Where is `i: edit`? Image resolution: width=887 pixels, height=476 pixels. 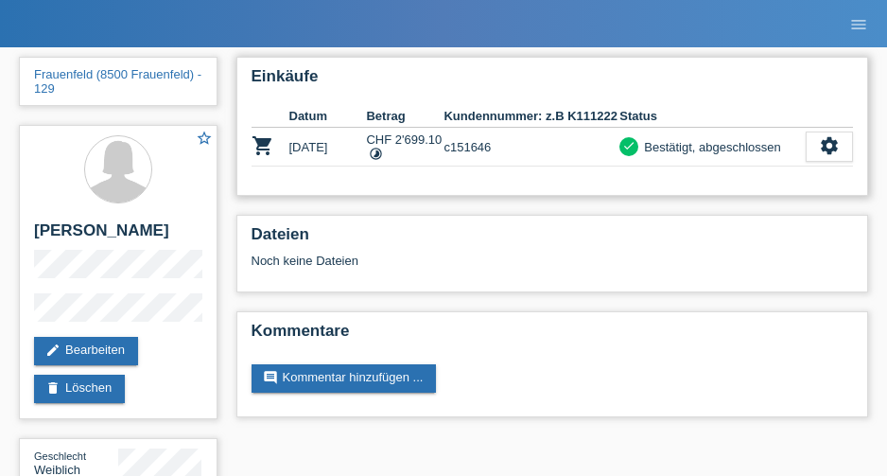
i: edit is located at coordinates (53, 350).